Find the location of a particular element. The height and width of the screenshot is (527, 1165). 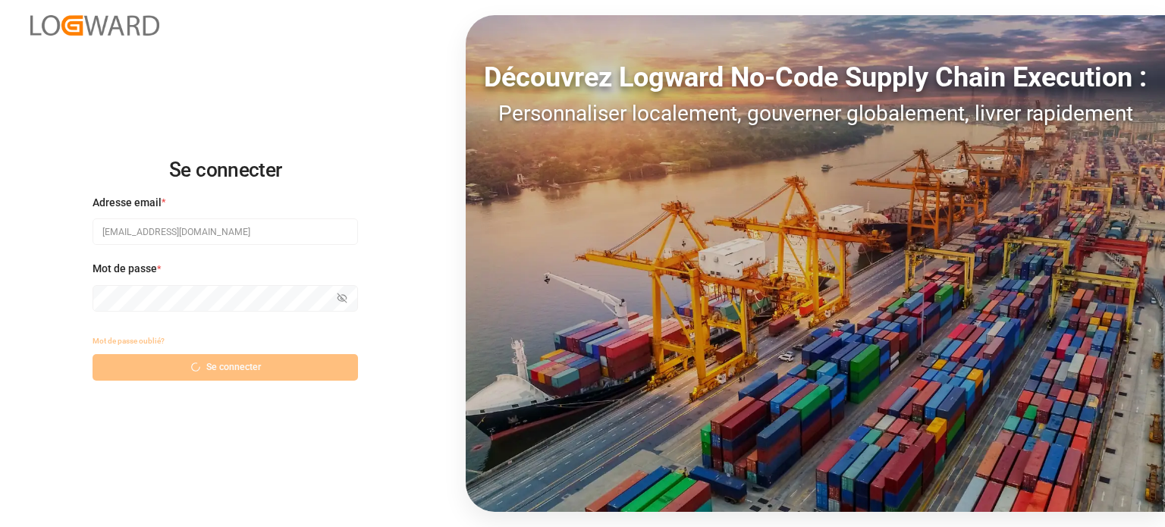

font: Mot de passe is located at coordinates (124, 268).